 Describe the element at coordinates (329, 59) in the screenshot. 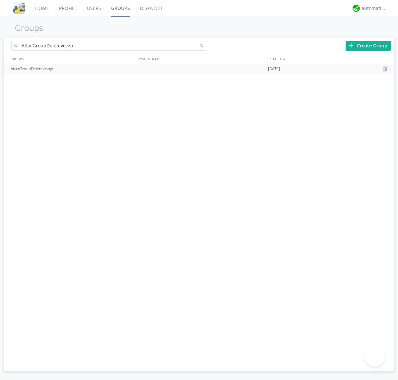

I see `div: CREATED` at that location.